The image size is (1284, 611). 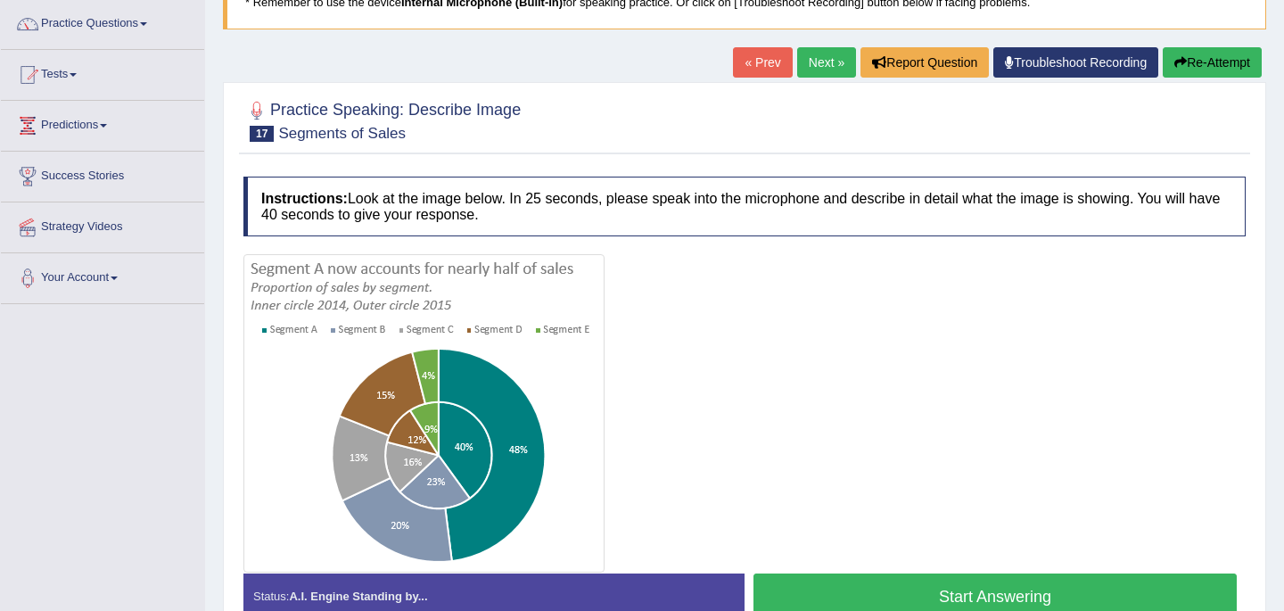 I want to click on a: Predictions, so click(x=103, y=123).